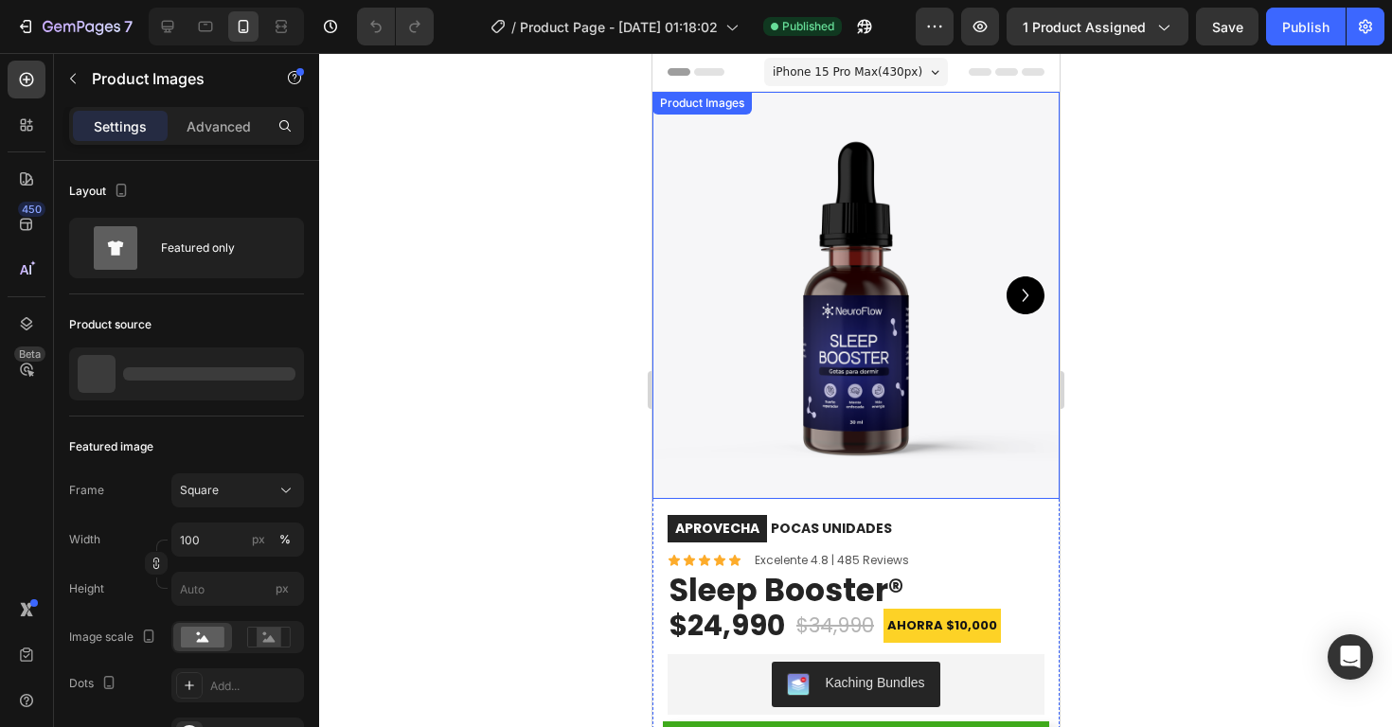 This screenshot has width=1392, height=727. Describe the element at coordinates (110, 325) in the screenshot. I see `div: Product source` at that location.